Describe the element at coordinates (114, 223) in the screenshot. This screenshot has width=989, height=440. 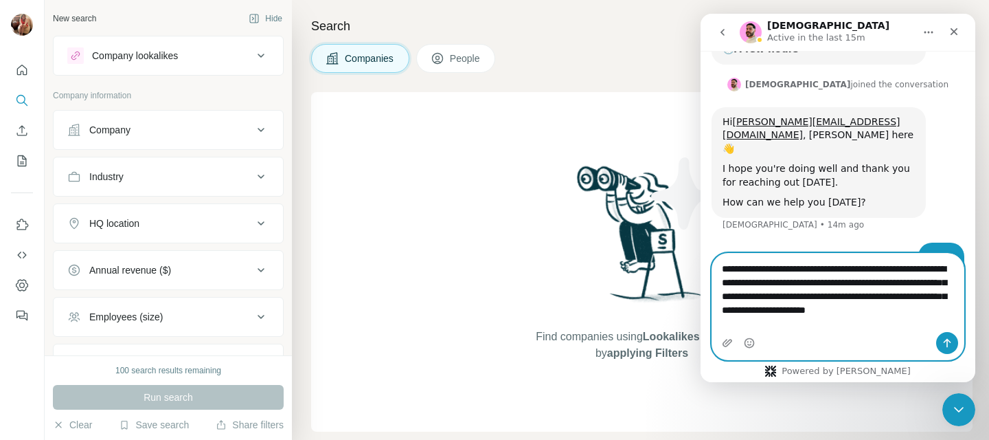
I see `div: HQ location` at that location.